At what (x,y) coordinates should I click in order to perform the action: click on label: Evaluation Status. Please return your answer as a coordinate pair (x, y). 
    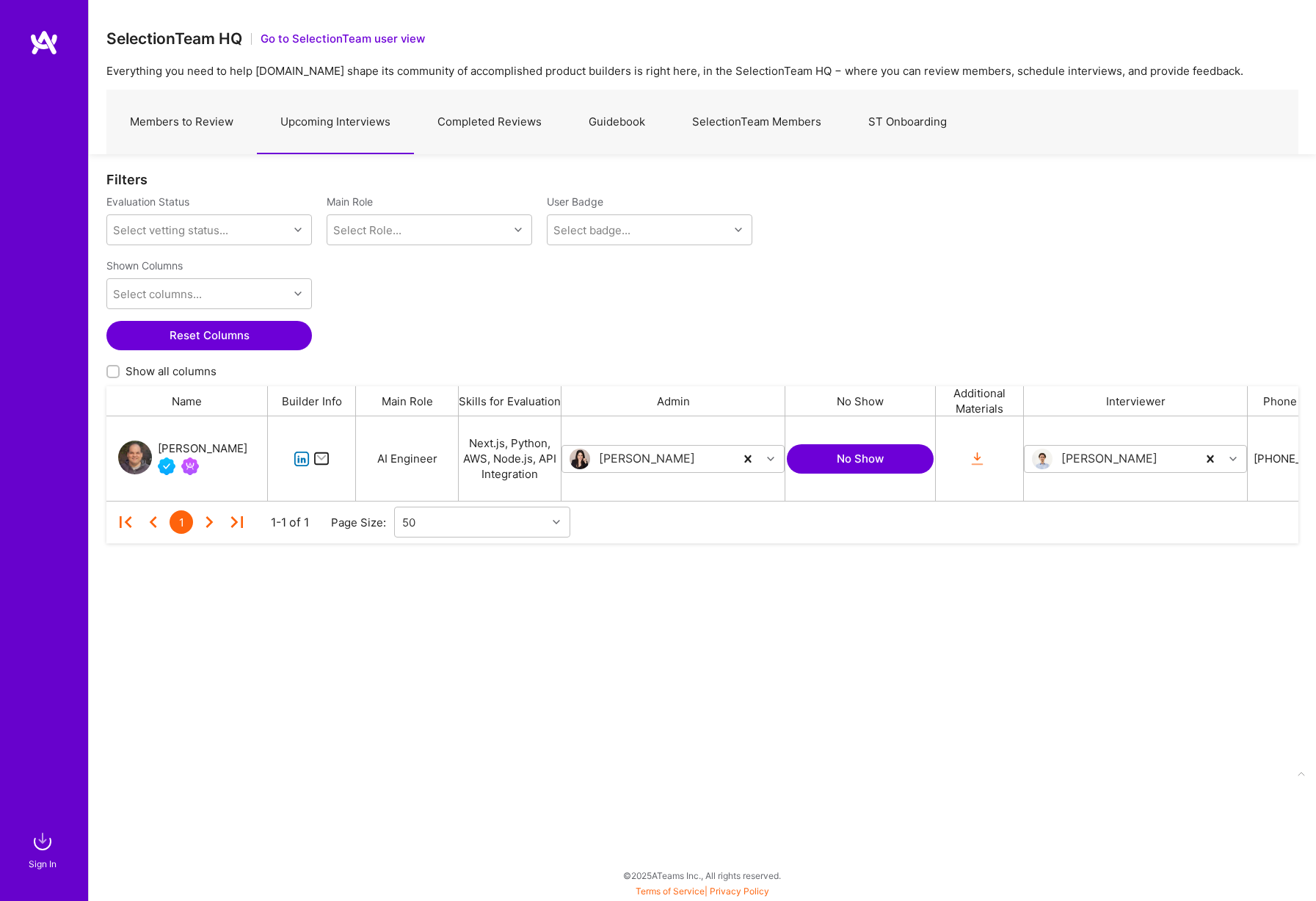
    Looking at the image, I should click on (148, 202).